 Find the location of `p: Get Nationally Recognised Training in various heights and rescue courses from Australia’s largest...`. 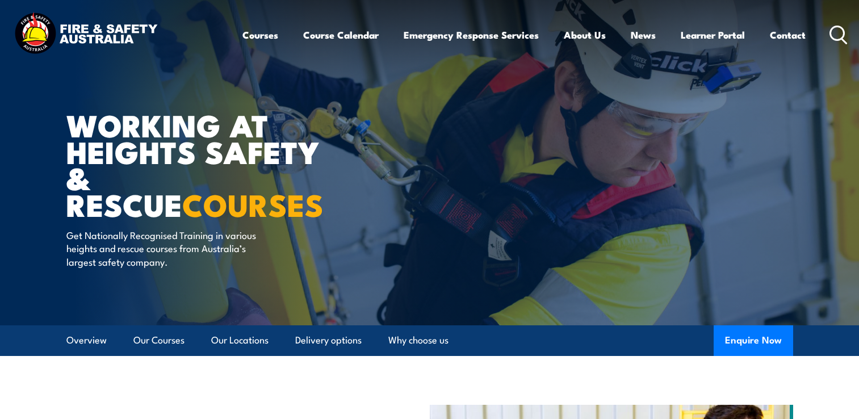

p: Get Nationally Recognised Training in various heights and rescue courses from Australia’s largest... is located at coordinates (170, 248).